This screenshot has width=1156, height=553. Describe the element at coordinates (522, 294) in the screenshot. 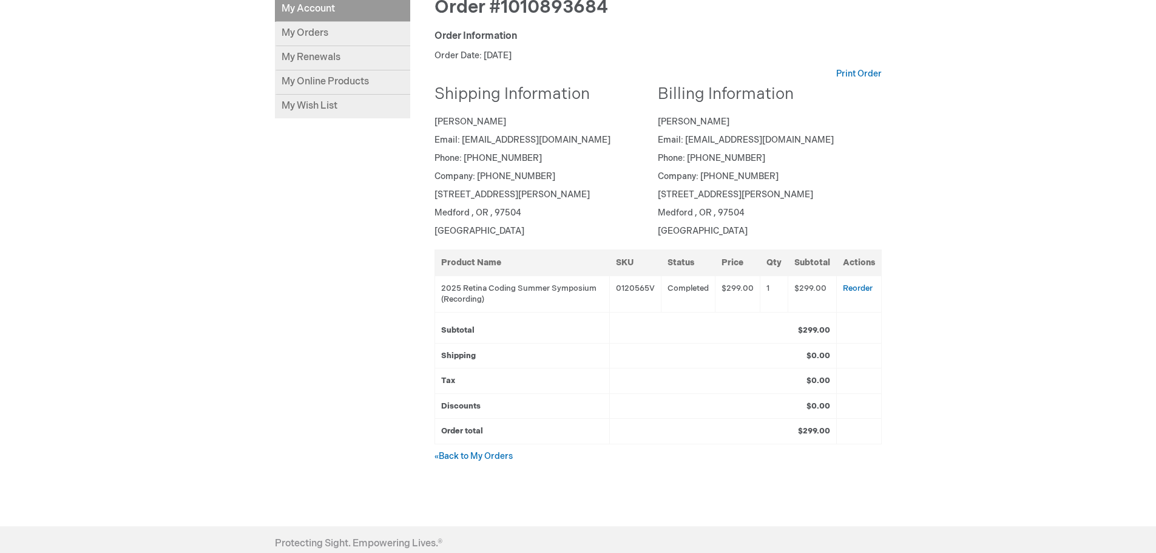

I see `td: 2025 Retina Coding Summer Symposium (Recording)` at that location.